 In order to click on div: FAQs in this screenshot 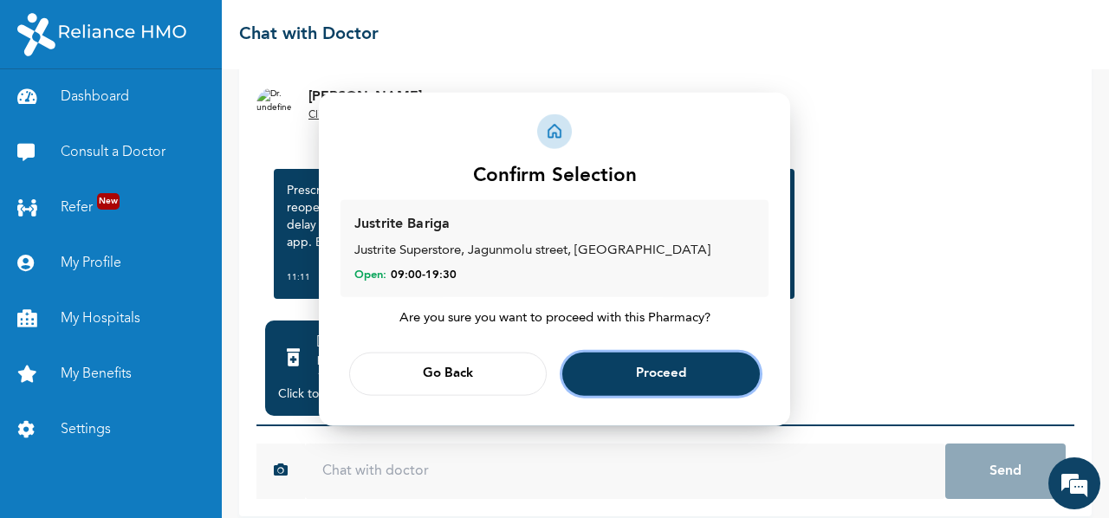, I will do `click(250, 457)`.